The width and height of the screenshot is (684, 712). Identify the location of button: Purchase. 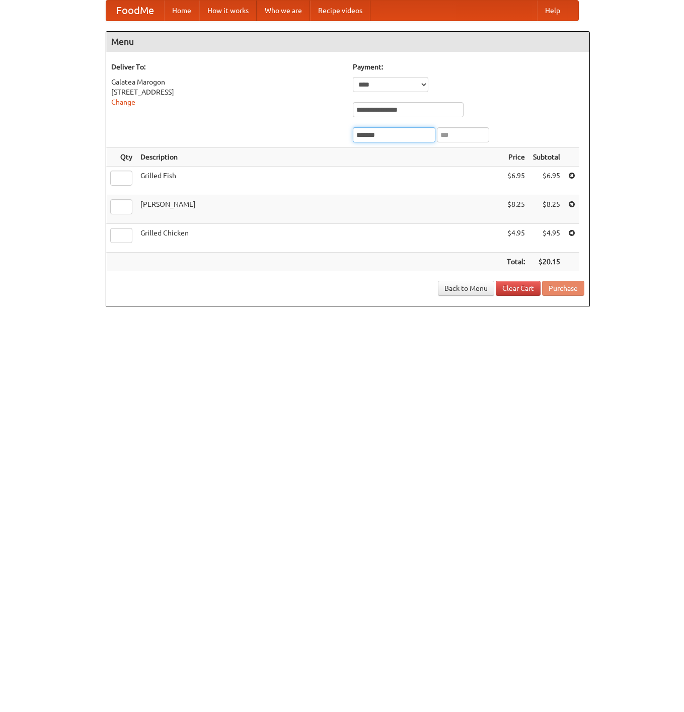
(563, 288).